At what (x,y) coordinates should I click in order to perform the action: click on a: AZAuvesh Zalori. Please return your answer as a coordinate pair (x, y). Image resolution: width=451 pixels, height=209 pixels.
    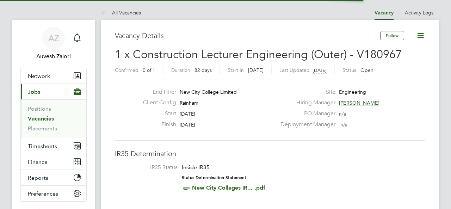
    Looking at the image, I should click on (54, 44).